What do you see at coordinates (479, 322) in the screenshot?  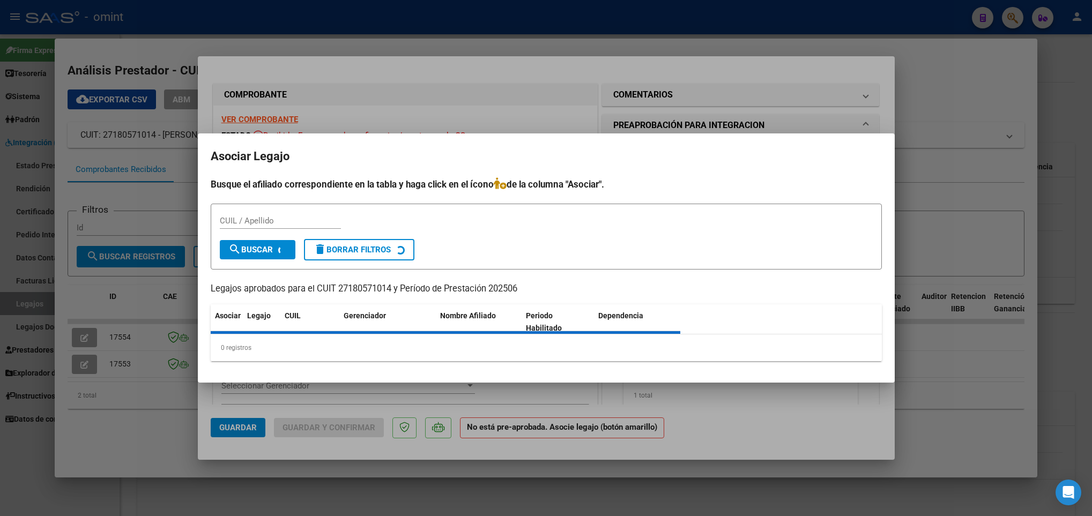 I see `datatable-header-cell: Nombre Afiliado` at bounding box center [479, 322].